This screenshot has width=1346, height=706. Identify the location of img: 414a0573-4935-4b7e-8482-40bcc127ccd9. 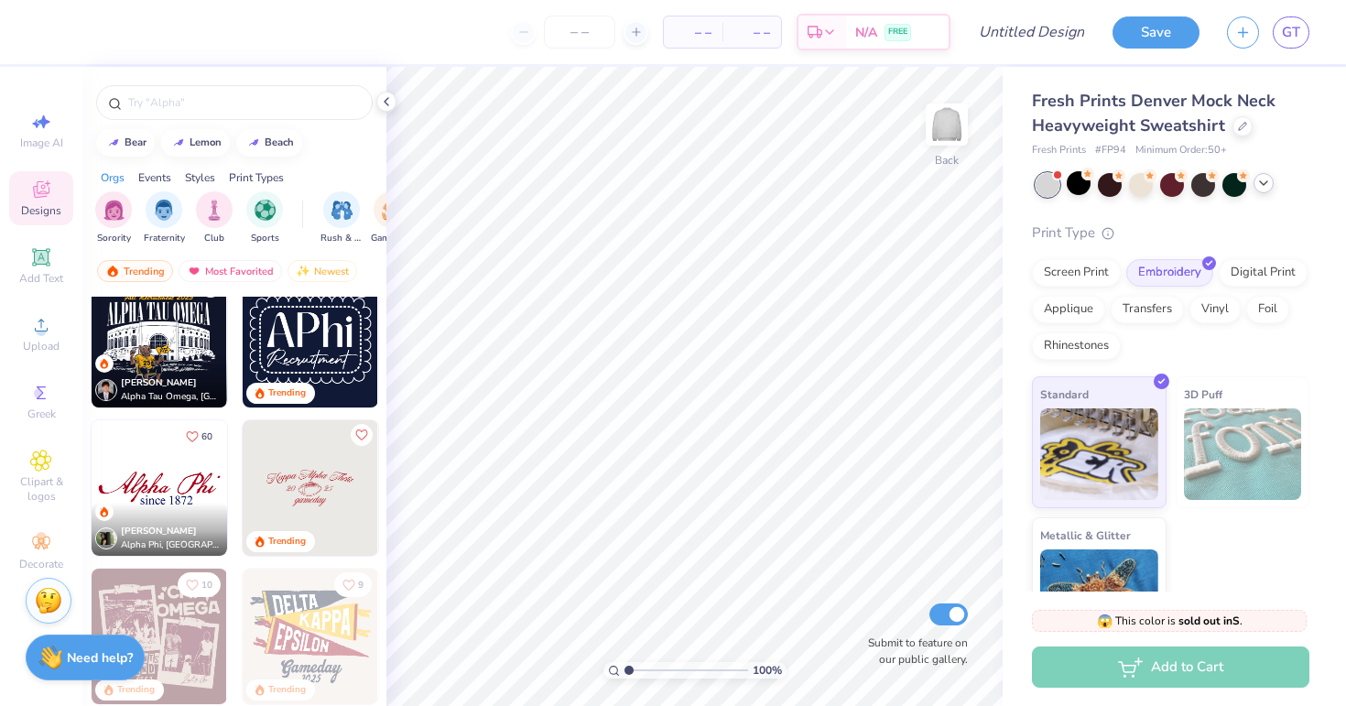
(311, 637).